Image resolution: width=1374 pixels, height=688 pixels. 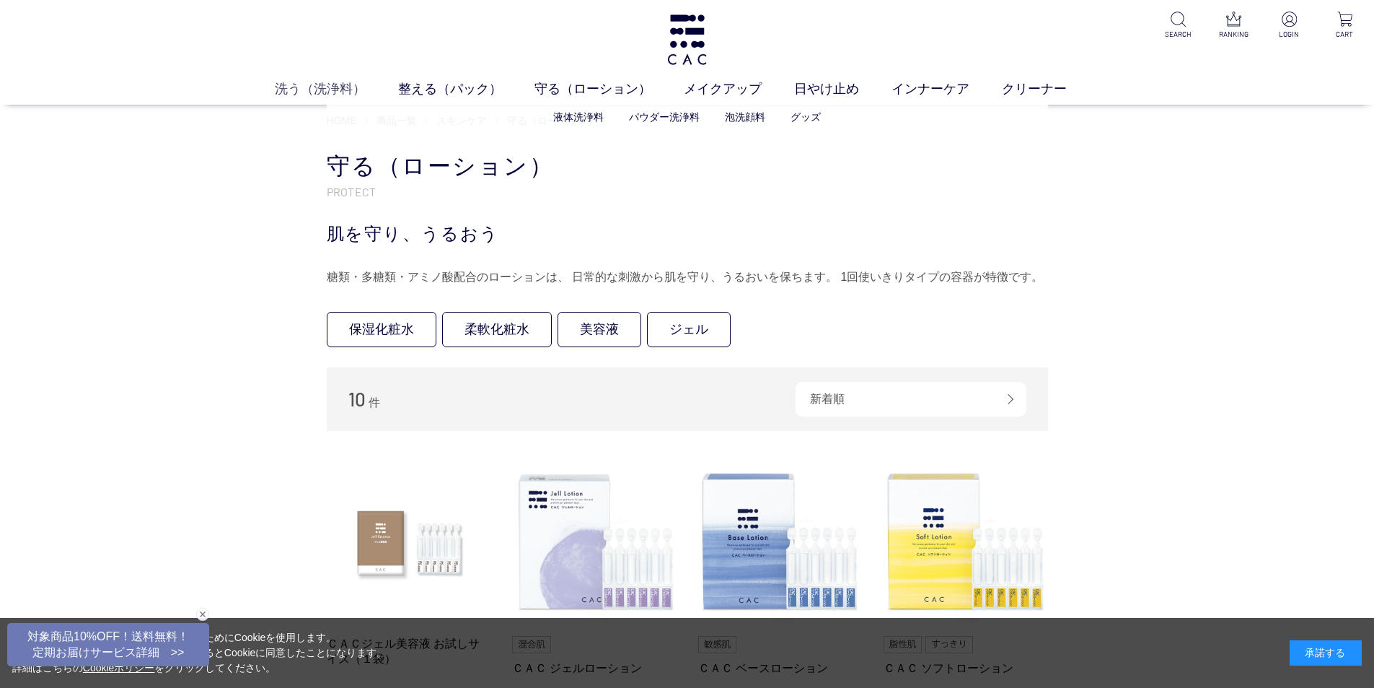 I want to click on a: LOGIN, so click(x=1289, y=25).